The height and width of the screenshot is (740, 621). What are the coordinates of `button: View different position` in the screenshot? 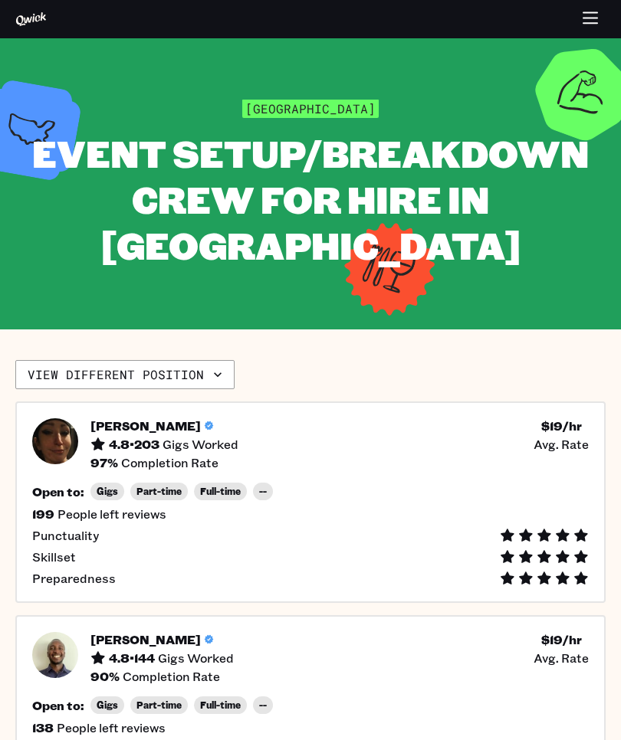 It's located at (125, 375).